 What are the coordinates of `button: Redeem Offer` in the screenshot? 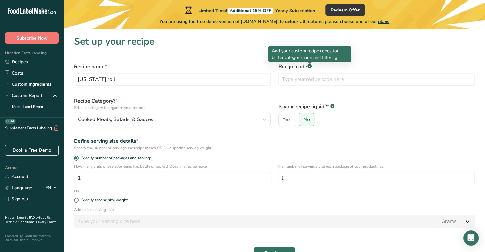 It's located at (345, 10).